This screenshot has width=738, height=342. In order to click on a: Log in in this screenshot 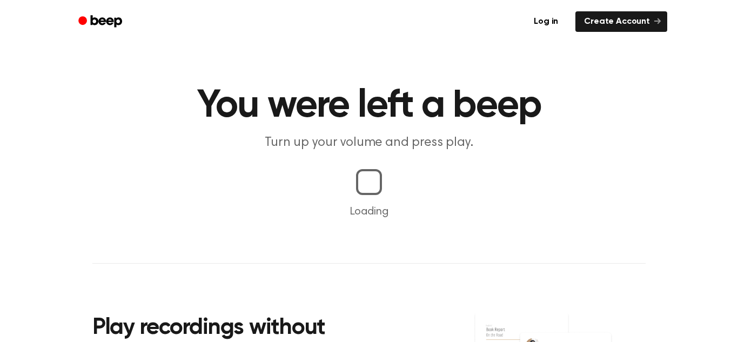, I will do `click(546, 22)`.